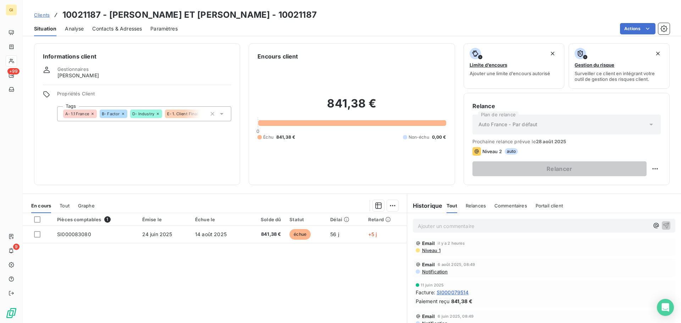 The width and height of the screenshot is (681, 323). I want to click on span: il y a 2 heures, so click(451, 243).